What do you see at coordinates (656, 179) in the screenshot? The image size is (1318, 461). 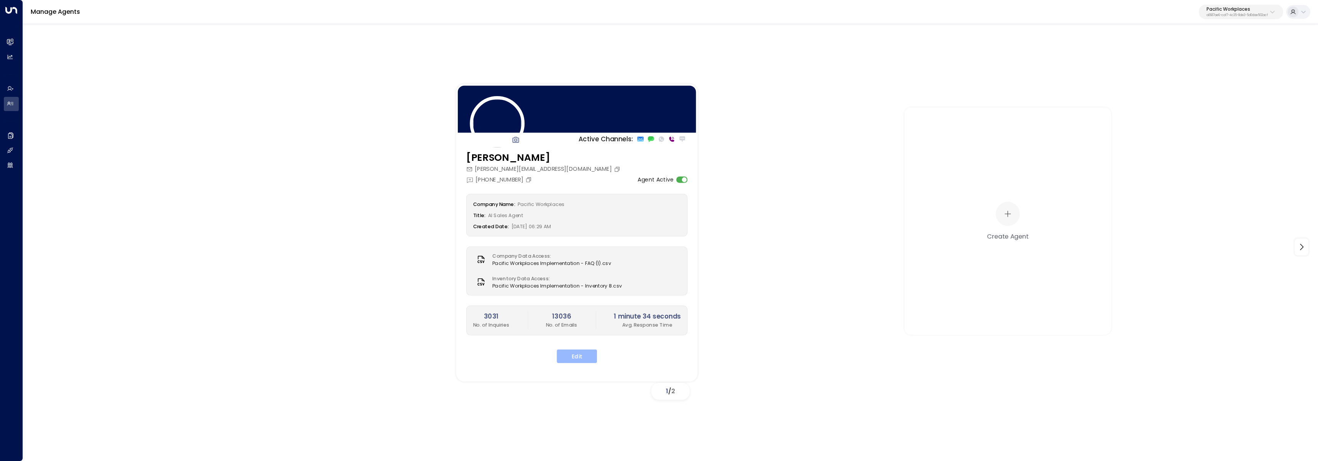 I see `label: Agent Active` at bounding box center [656, 179].